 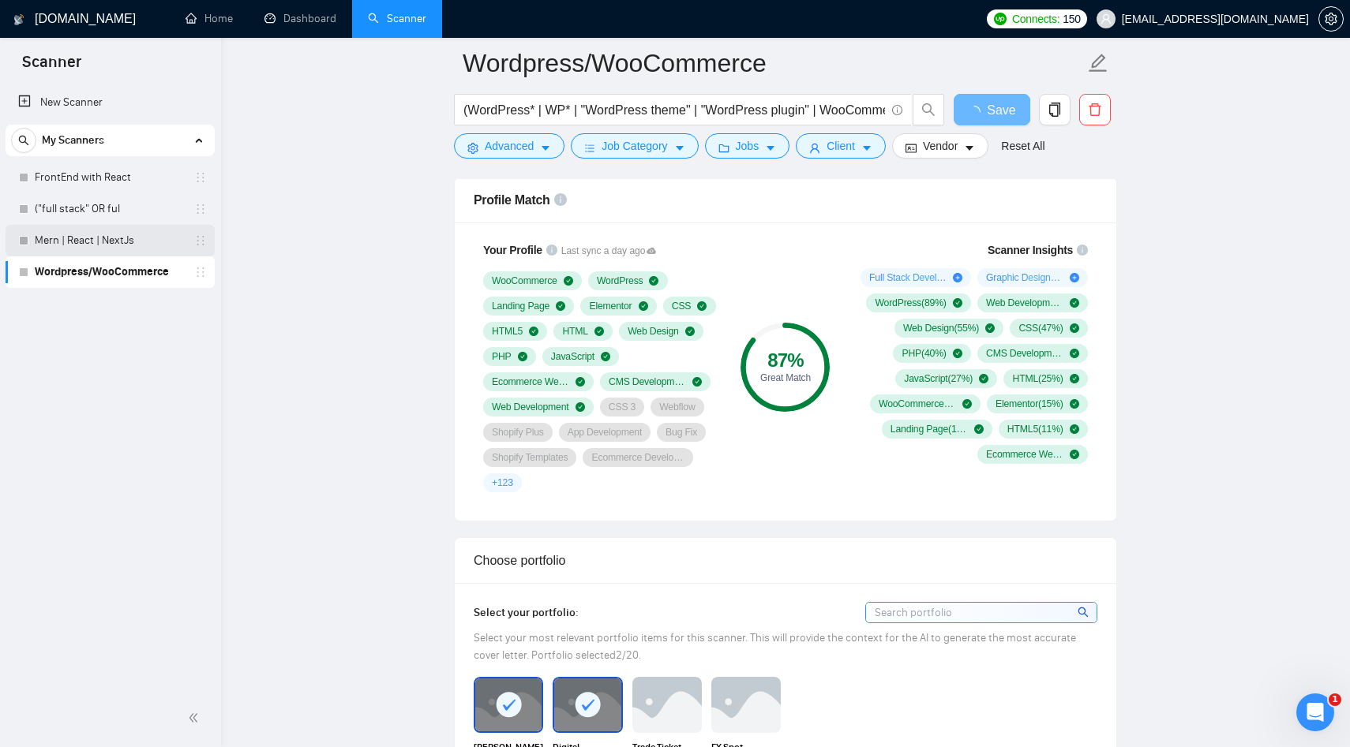 What do you see at coordinates (19, 20) in the screenshot?
I see `img: logo` at bounding box center [19, 20].